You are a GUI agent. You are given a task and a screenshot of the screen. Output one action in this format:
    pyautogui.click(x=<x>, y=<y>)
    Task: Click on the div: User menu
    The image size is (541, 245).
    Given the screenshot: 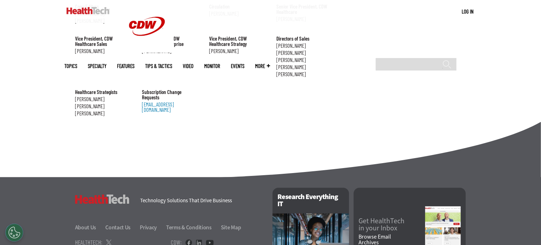 What is the action you would take?
    pyautogui.click(x=467, y=11)
    